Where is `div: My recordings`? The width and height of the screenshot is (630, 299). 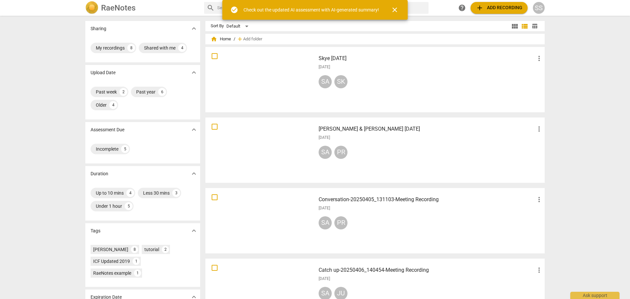 div: My recordings is located at coordinates (110, 48).